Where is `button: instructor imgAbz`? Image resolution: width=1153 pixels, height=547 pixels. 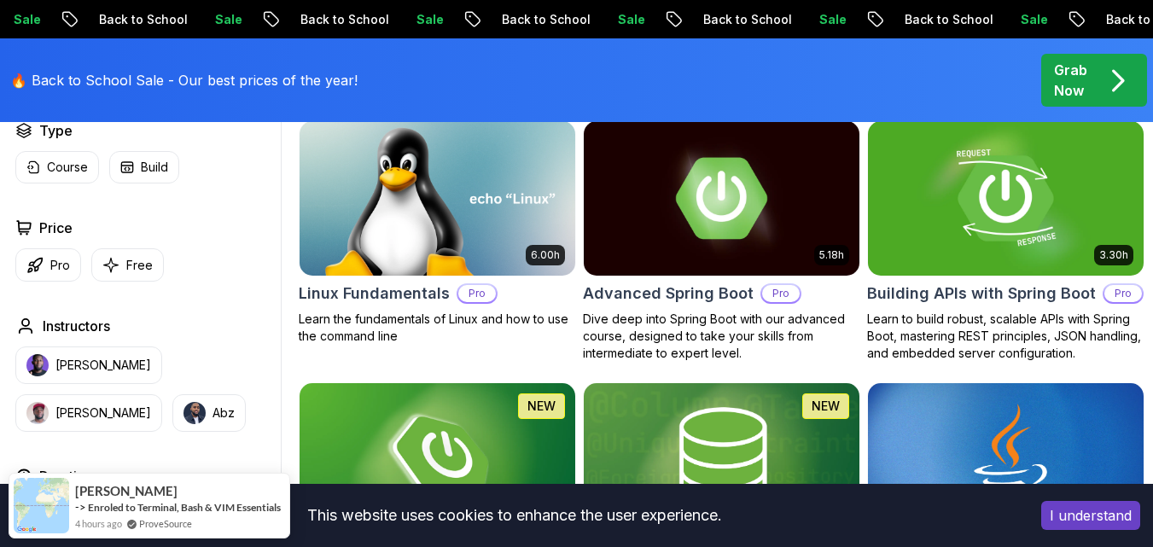 button: instructor imgAbz is located at coordinates (209, 413).